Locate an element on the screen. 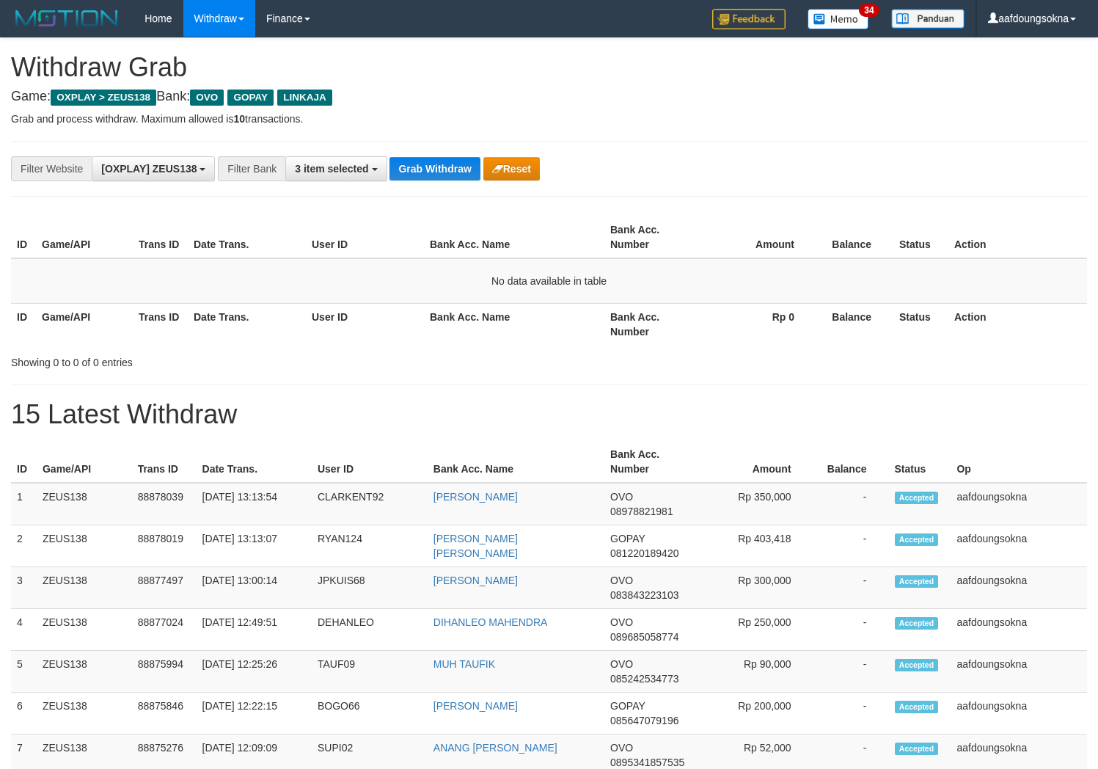 Image resolution: width=1098 pixels, height=769 pixels. td: TAUF09 is located at coordinates (370, 671).